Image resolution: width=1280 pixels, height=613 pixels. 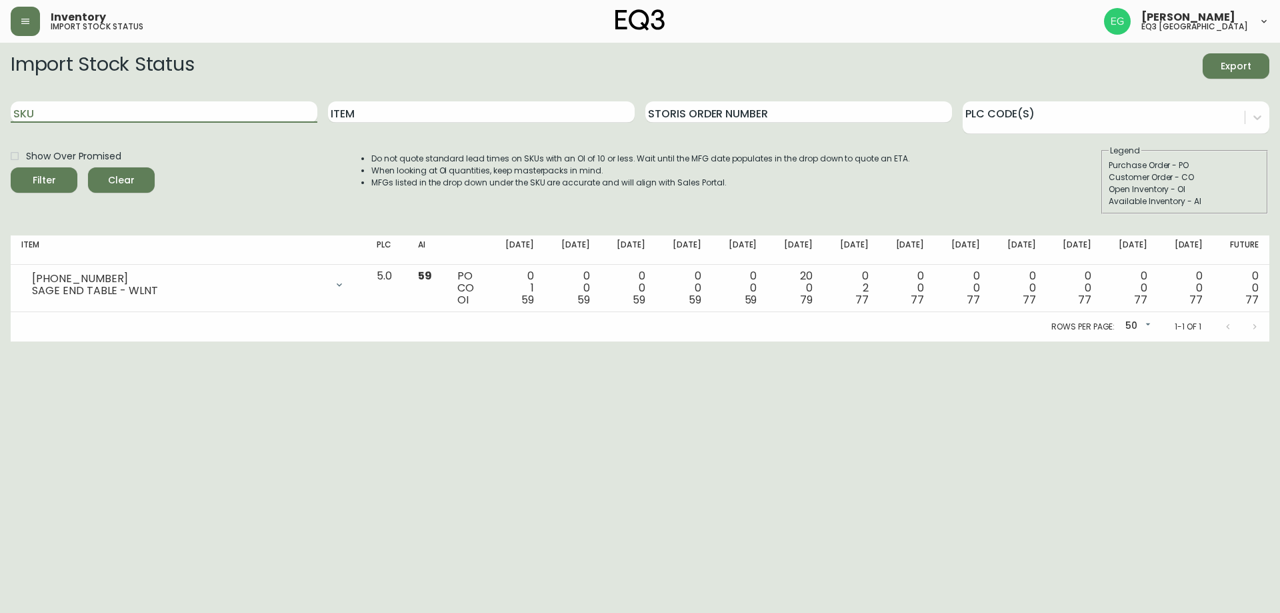 What do you see at coordinates (102, 66) in the screenshot?
I see `h2: Import Stock Status` at bounding box center [102, 66].